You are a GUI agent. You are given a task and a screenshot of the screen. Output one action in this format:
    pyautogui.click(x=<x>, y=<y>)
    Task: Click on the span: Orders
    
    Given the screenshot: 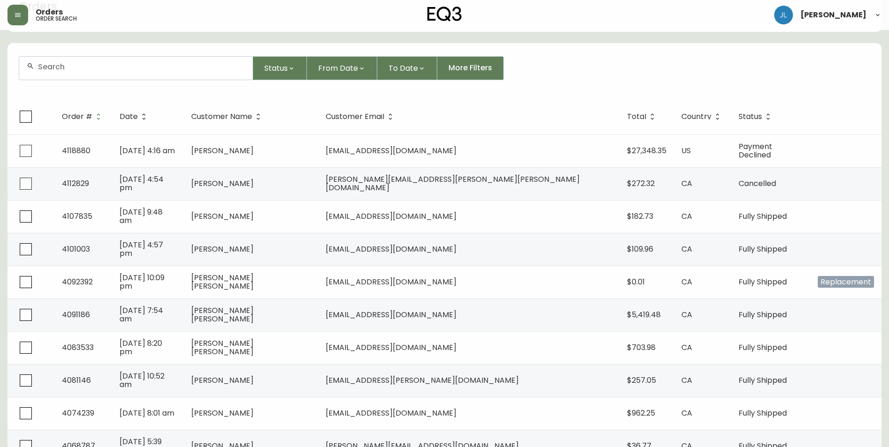 What is the action you would take?
    pyautogui.click(x=49, y=12)
    